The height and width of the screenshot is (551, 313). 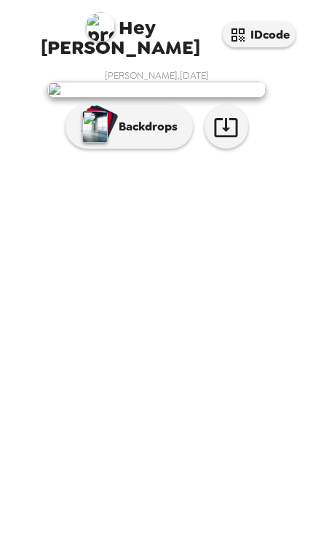 What do you see at coordinates (259, 34) in the screenshot?
I see `button: IDcode` at bounding box center [259, 34].